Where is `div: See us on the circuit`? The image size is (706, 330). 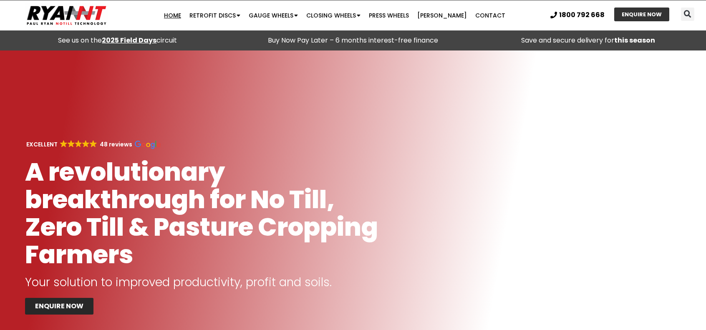
div: See us on the circuit is located at coordinates (118, 40).